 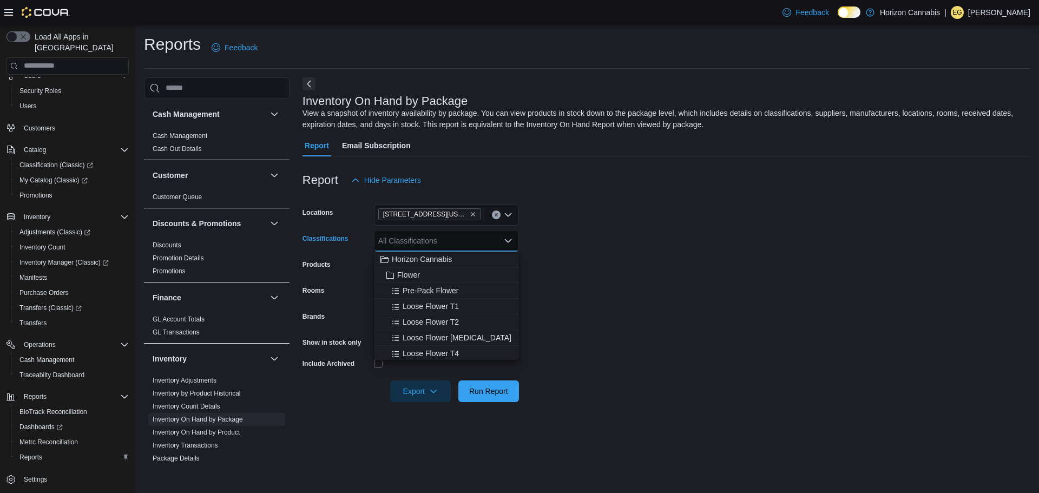 I want to click on button: Run Report, so click(x=488, y=391).